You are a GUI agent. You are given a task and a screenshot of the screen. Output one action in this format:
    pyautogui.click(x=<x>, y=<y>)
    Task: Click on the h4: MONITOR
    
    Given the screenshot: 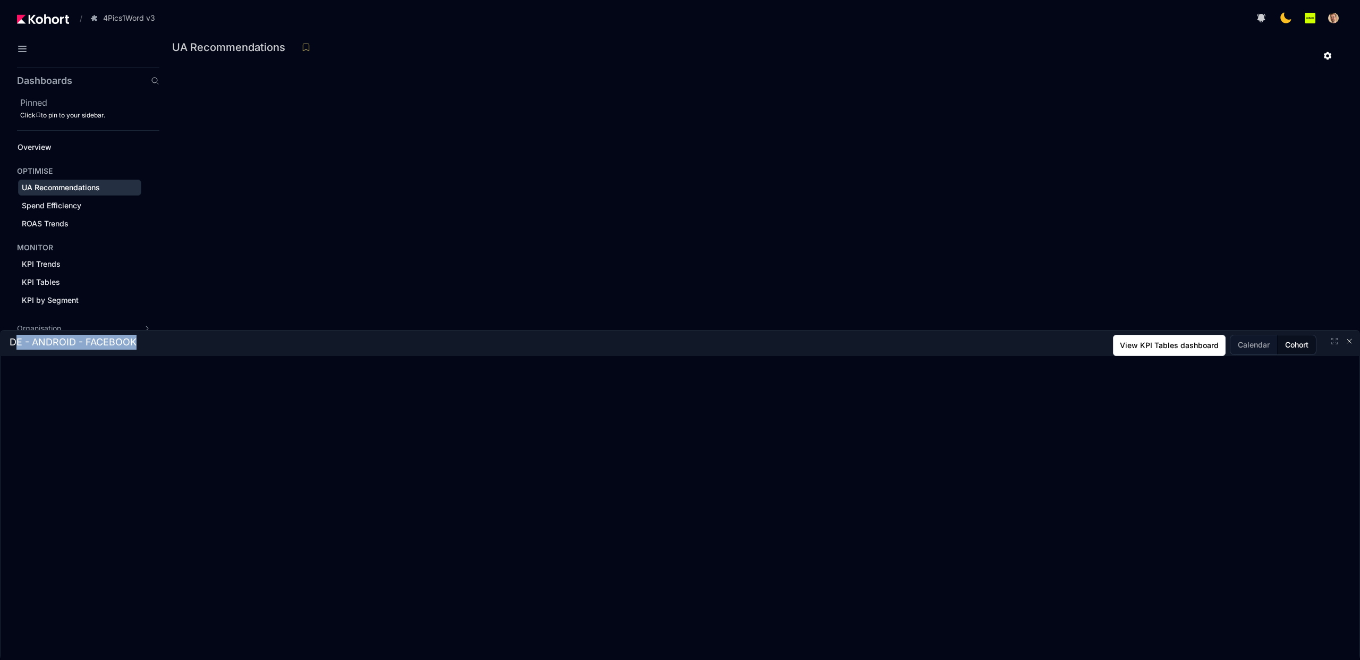 What is the action you would take?
    pyautogui.click(x=35, y=248)
    